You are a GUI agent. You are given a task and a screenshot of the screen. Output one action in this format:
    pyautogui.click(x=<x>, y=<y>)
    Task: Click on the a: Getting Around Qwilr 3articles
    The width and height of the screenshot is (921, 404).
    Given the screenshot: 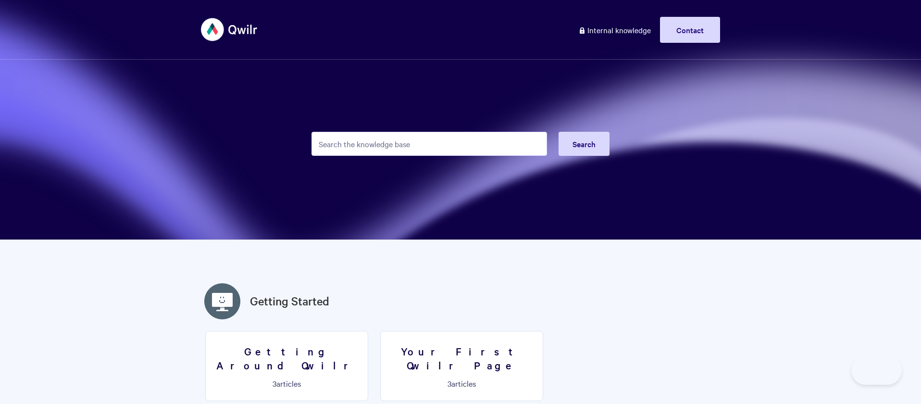 What is the action you would take?
    pyautogui.click(x=287, y=366)
    